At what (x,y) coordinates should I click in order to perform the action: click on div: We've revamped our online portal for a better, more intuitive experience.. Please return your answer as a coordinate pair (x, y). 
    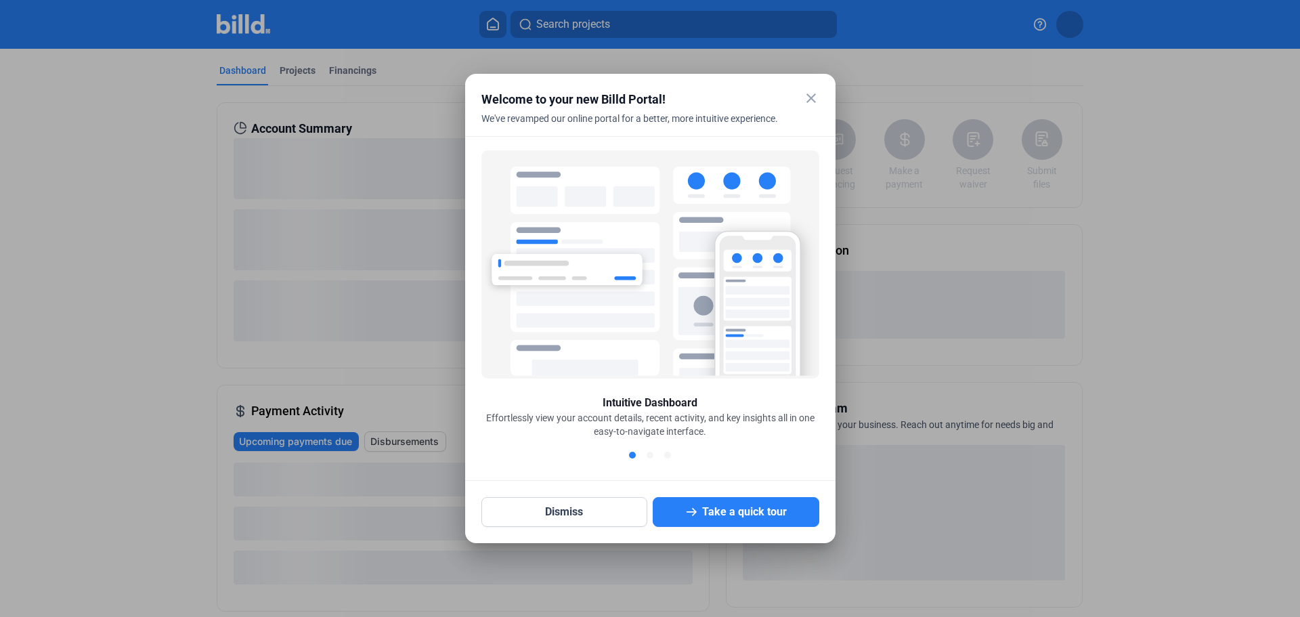
    Looking at the image, I should click on (633, 127).